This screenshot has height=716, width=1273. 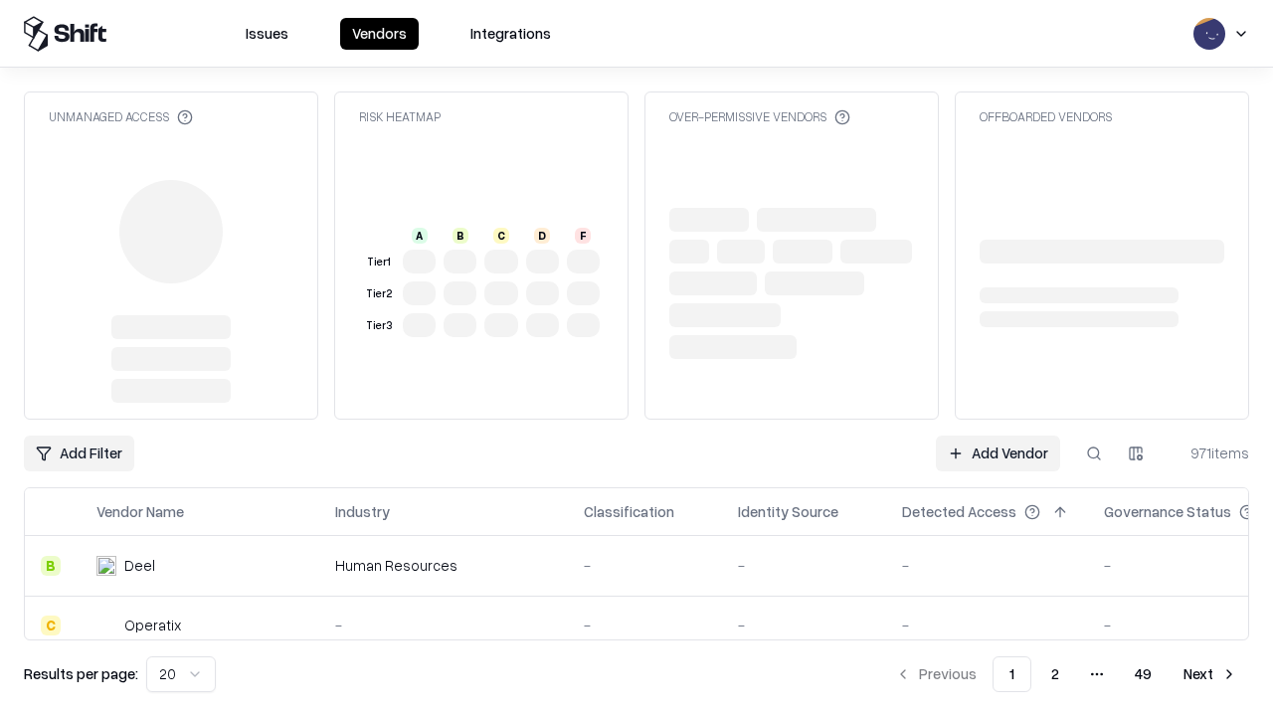 I want to click on div: 971 items, so click(x=1209, y=452).